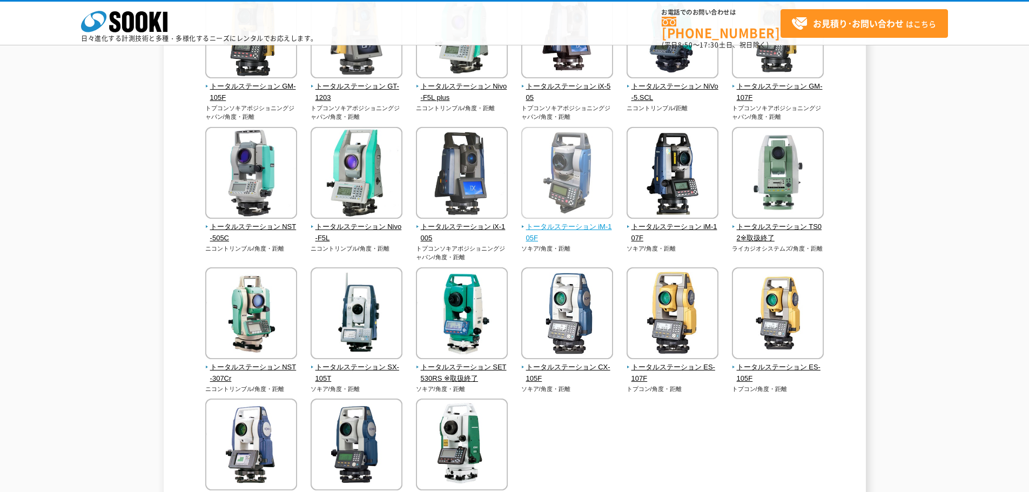  I want to click on span: トータルステーション TS02※取扱終了, so click(778, 233).